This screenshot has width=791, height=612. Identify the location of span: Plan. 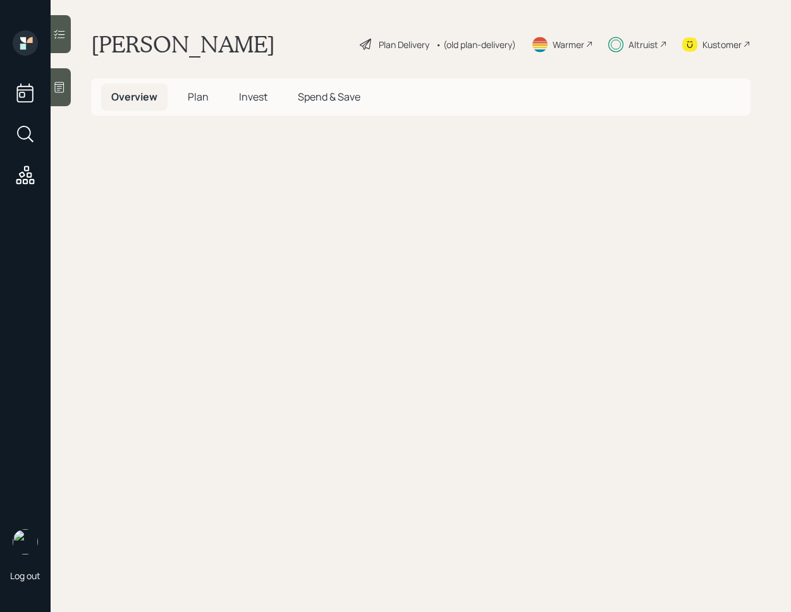
(198, 97).